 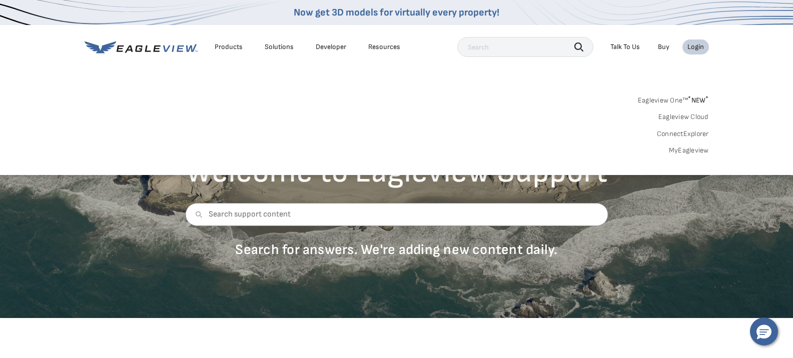 What do you see at coordinates (396, 13) in the screenshot?
I see `a: Now get 3D models for virtually every property!` at bounding box center [396, 13].